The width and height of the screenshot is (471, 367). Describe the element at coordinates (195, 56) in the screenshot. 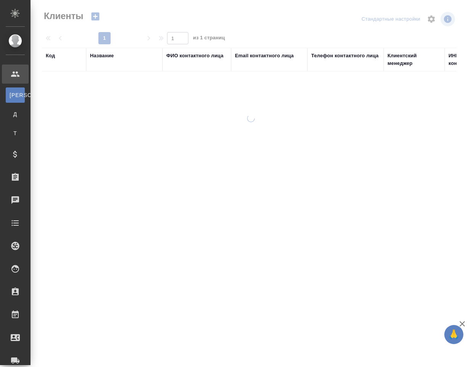

I see `div: ФИО контактного лица` at that location.